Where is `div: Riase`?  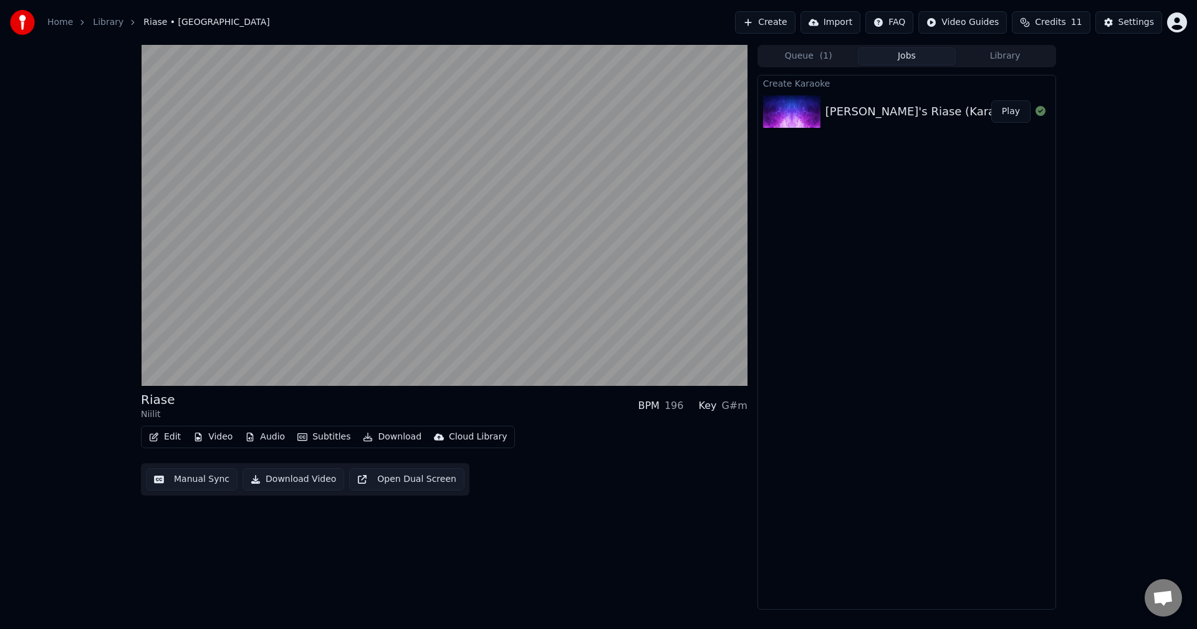 div: Riase is located at coordinates (158, 400).